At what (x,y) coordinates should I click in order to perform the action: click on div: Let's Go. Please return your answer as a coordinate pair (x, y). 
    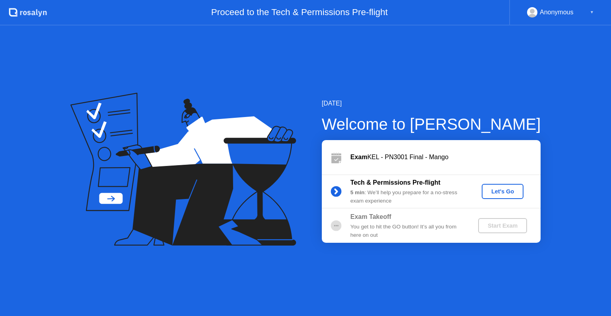
    Looking at the image, I should click on (503, 191).